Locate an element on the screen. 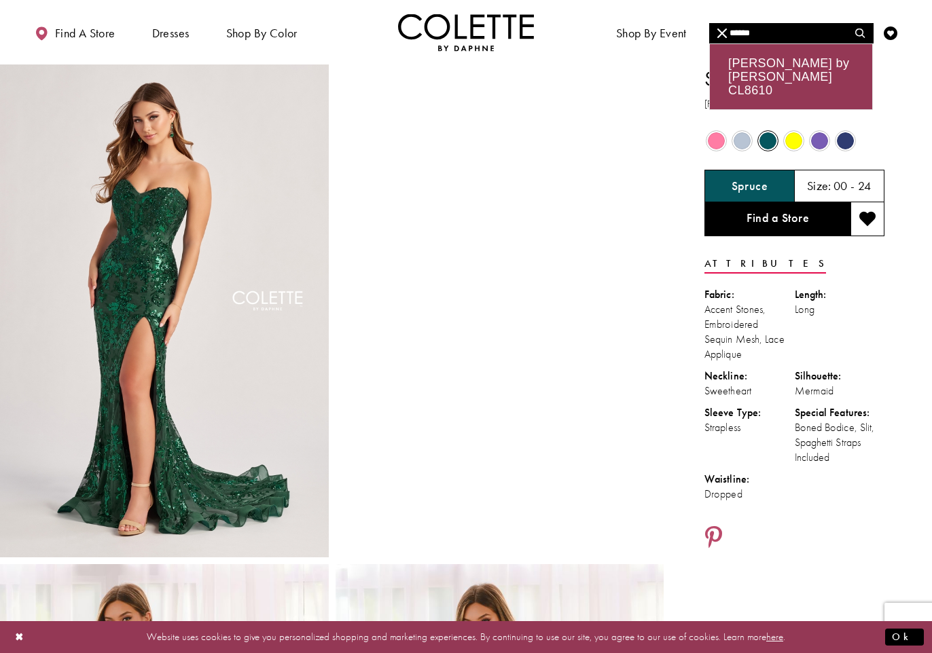 The image size is (932, 653). a: Visit Home Page is located at coordinates (466, 32).